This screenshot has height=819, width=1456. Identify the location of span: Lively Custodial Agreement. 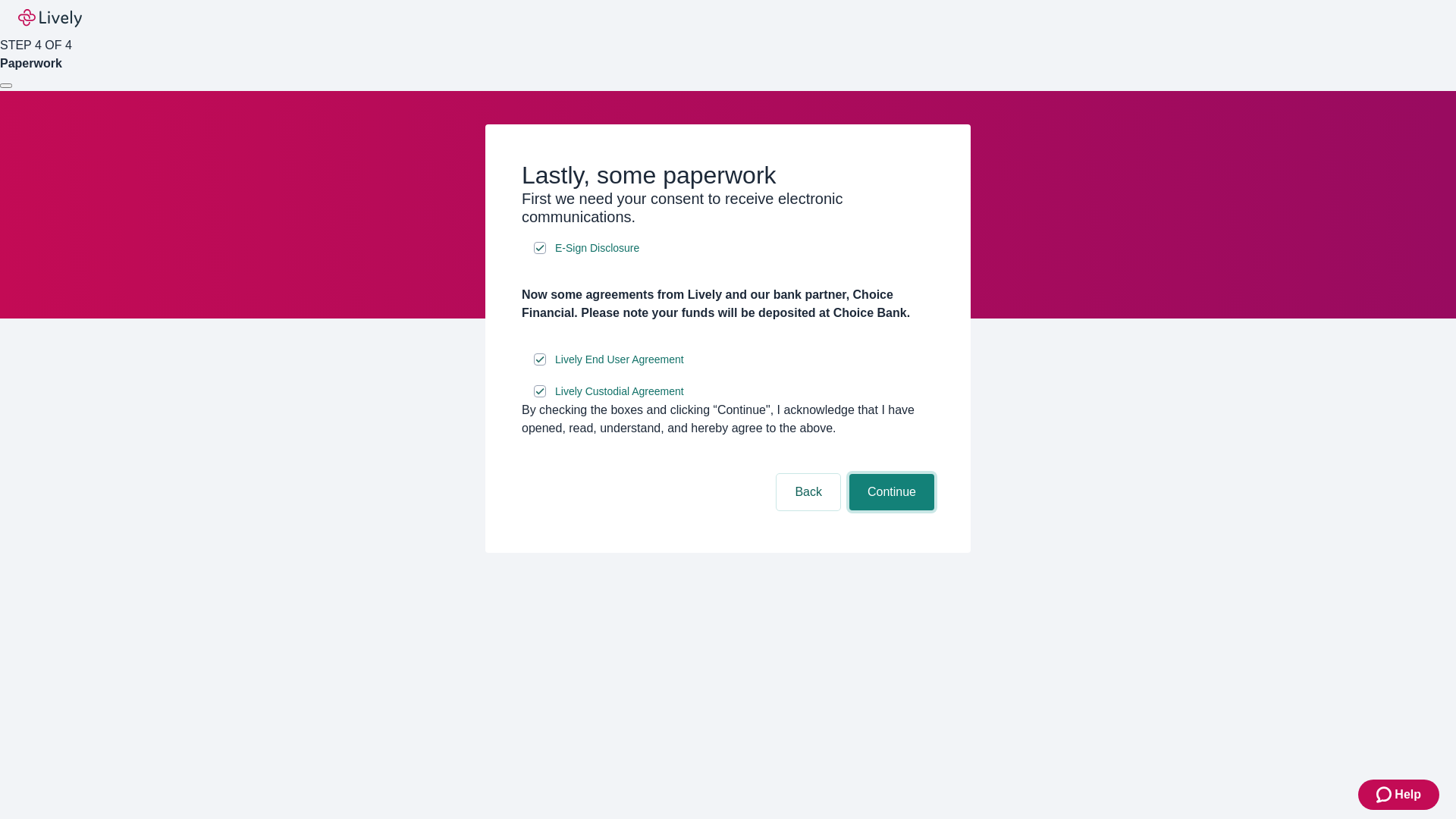
(620, 391).